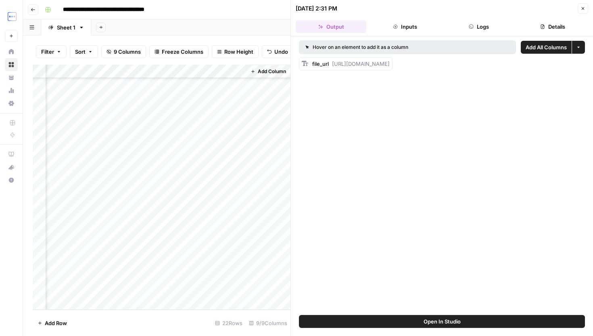  Describe the element at coordinates (278, 52) in the screenshot. I see `button: Undo` at that location.